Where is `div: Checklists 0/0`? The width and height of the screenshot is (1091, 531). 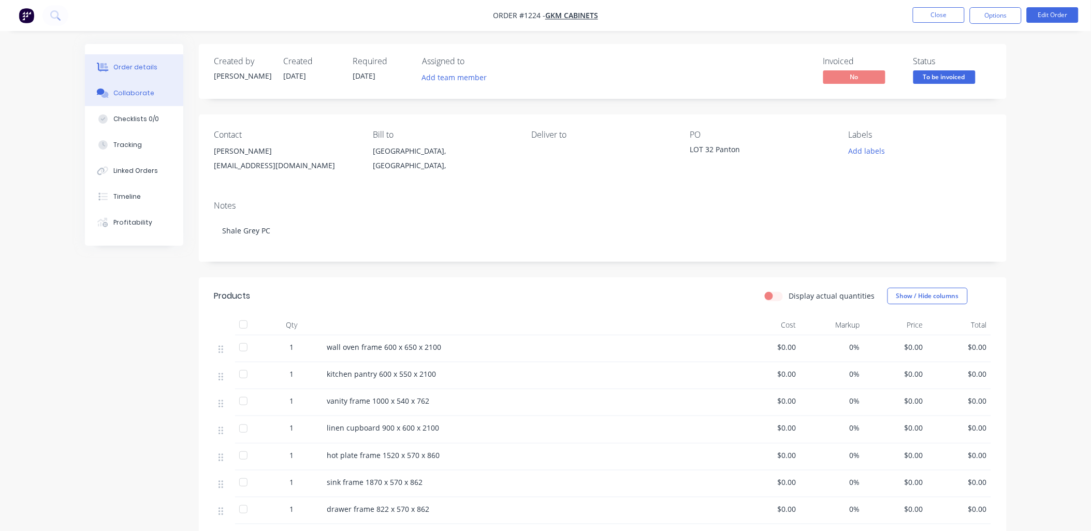
div: Checklists 0/0 is located at coordinates (136, 119).